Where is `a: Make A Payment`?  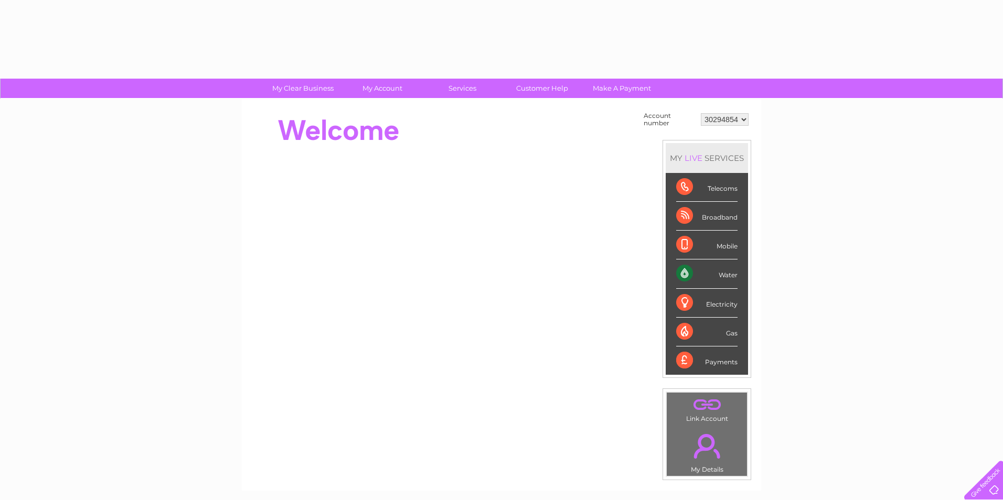 a: Make A Payment is located at coordinates (621, 88).